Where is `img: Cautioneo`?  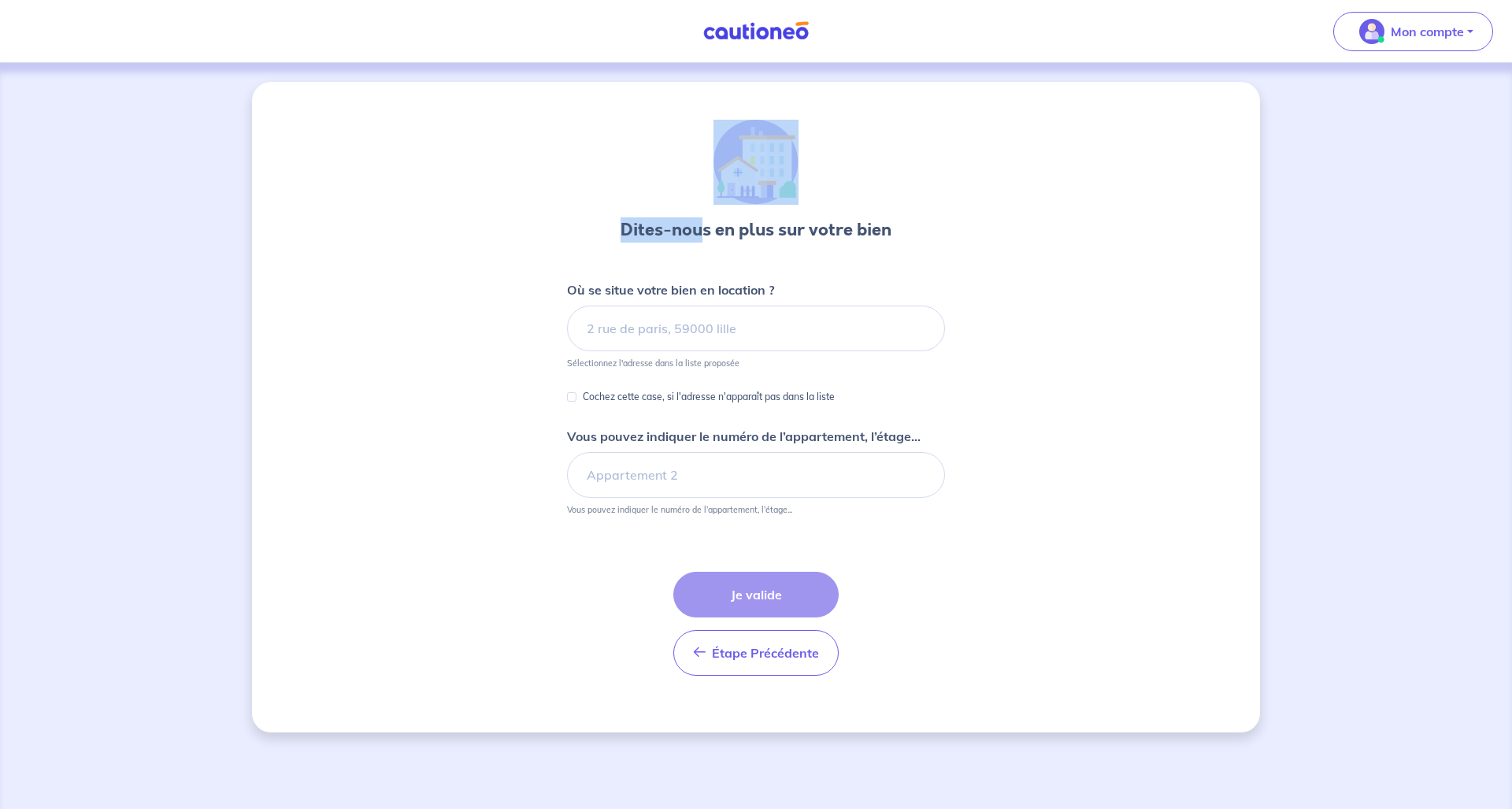
img: Cautioneo is located at coordinates (756, 31).